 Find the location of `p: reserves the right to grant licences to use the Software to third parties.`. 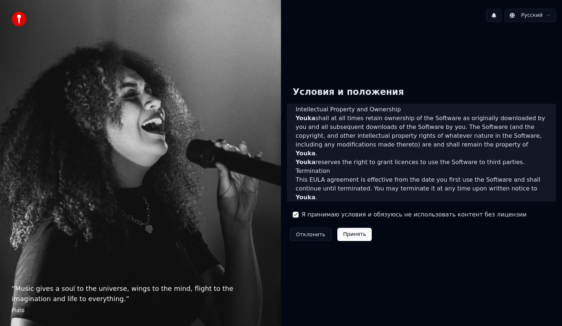

p: reserves the right to grant licences to use the Software to third parties. is located at coordinates (422, 162).